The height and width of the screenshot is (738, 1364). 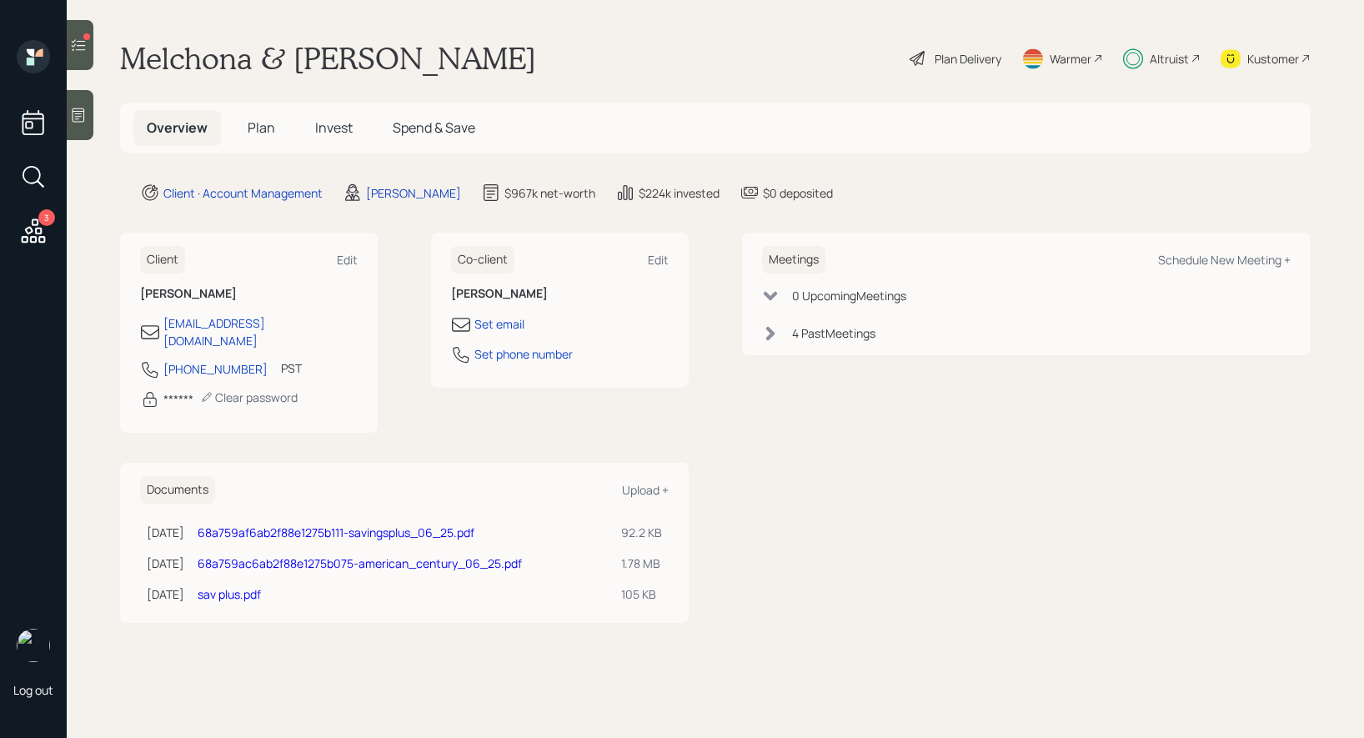 What do you see at coordinates (291, 368) in the screenshot?
I see `div: PST` at bounding box center [291, 368].